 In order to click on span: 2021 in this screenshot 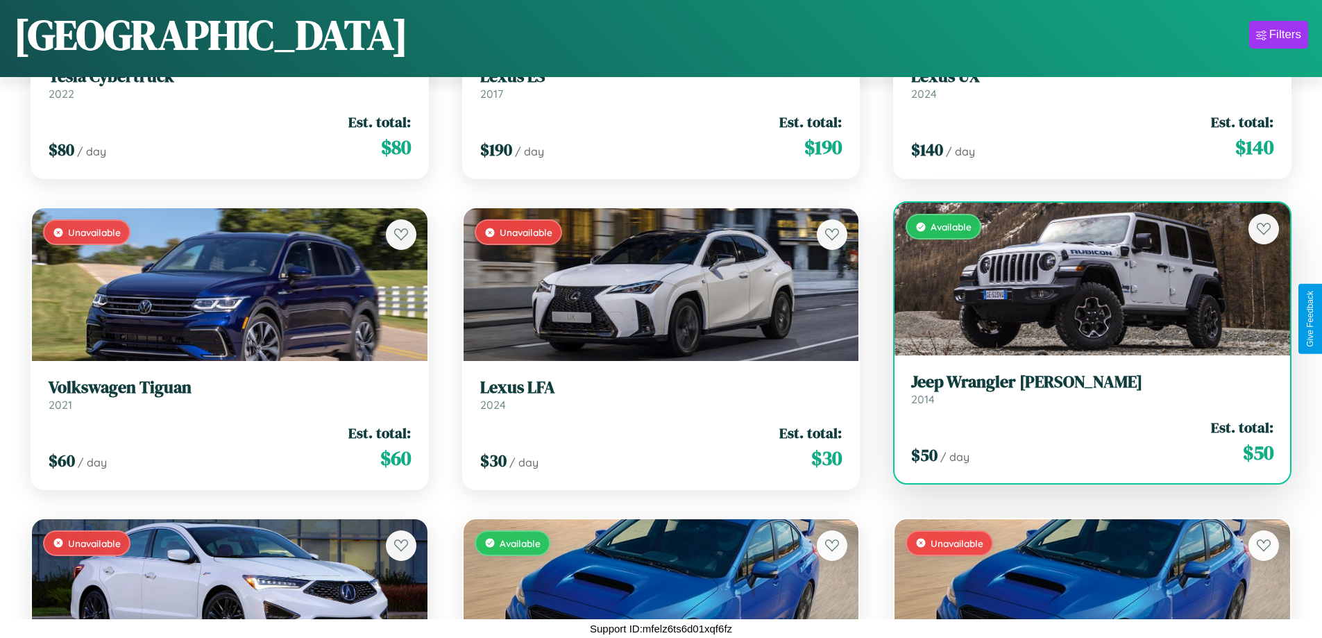, I will do `click(60, 405)`.